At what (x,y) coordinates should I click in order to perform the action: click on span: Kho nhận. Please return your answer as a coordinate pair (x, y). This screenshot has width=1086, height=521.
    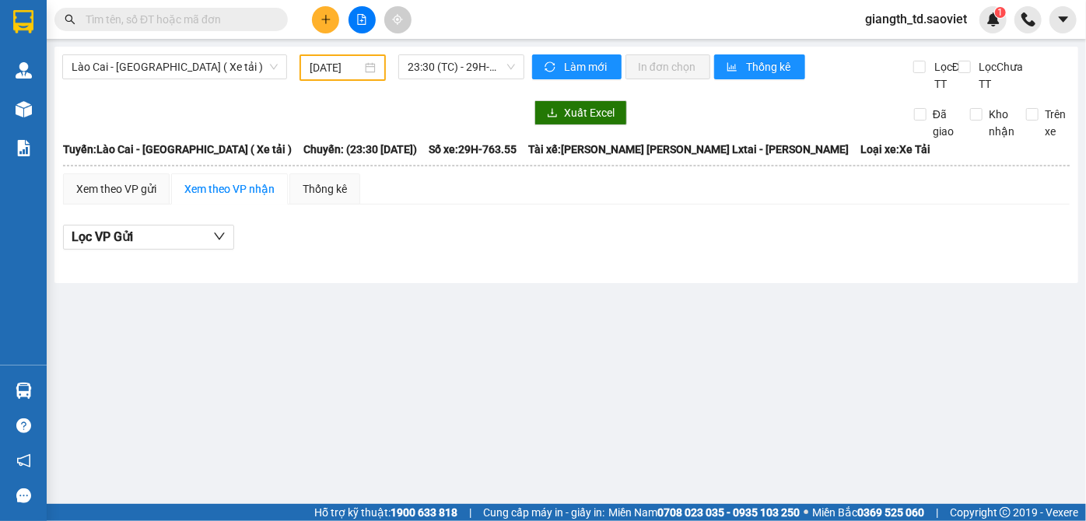
    Looking at the image, I should click on (1001, 123).